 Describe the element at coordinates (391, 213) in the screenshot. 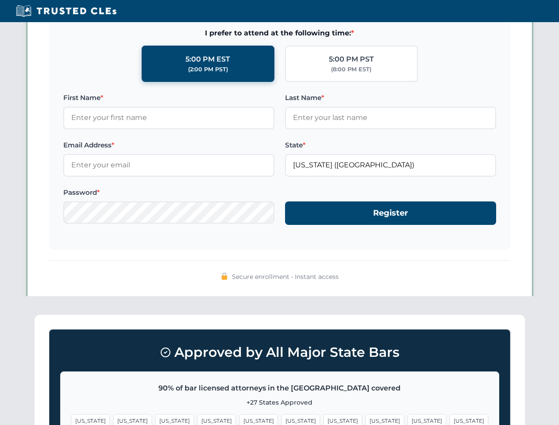

I see `button: Register` at that location.